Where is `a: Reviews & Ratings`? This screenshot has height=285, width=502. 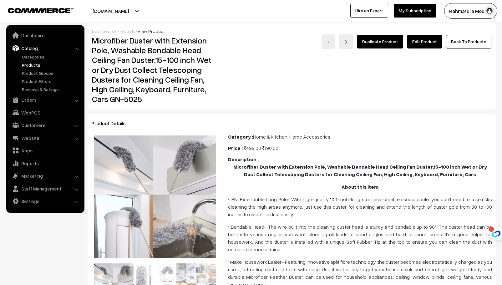 a: Reviews & Ratings is located at coordinates (51, 89).